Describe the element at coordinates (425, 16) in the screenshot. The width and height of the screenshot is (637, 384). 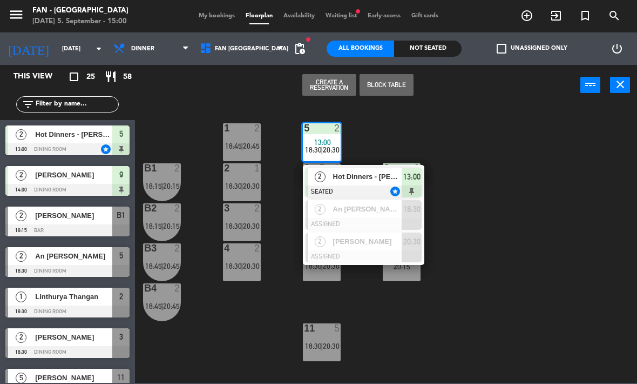
I see `span: Gift cards` at that location.